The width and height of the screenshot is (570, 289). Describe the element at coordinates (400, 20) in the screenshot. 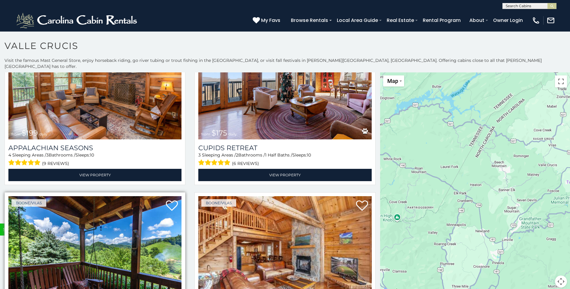

I see `a: Real Estate` at that location.